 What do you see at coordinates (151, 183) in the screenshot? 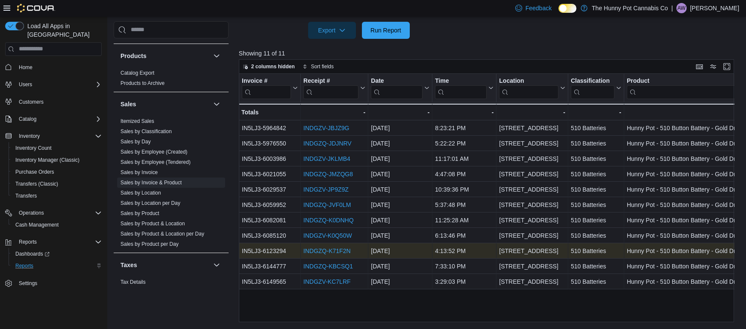
I see `span: Sales by Invoice & Product` at bounding box center [151, 183].